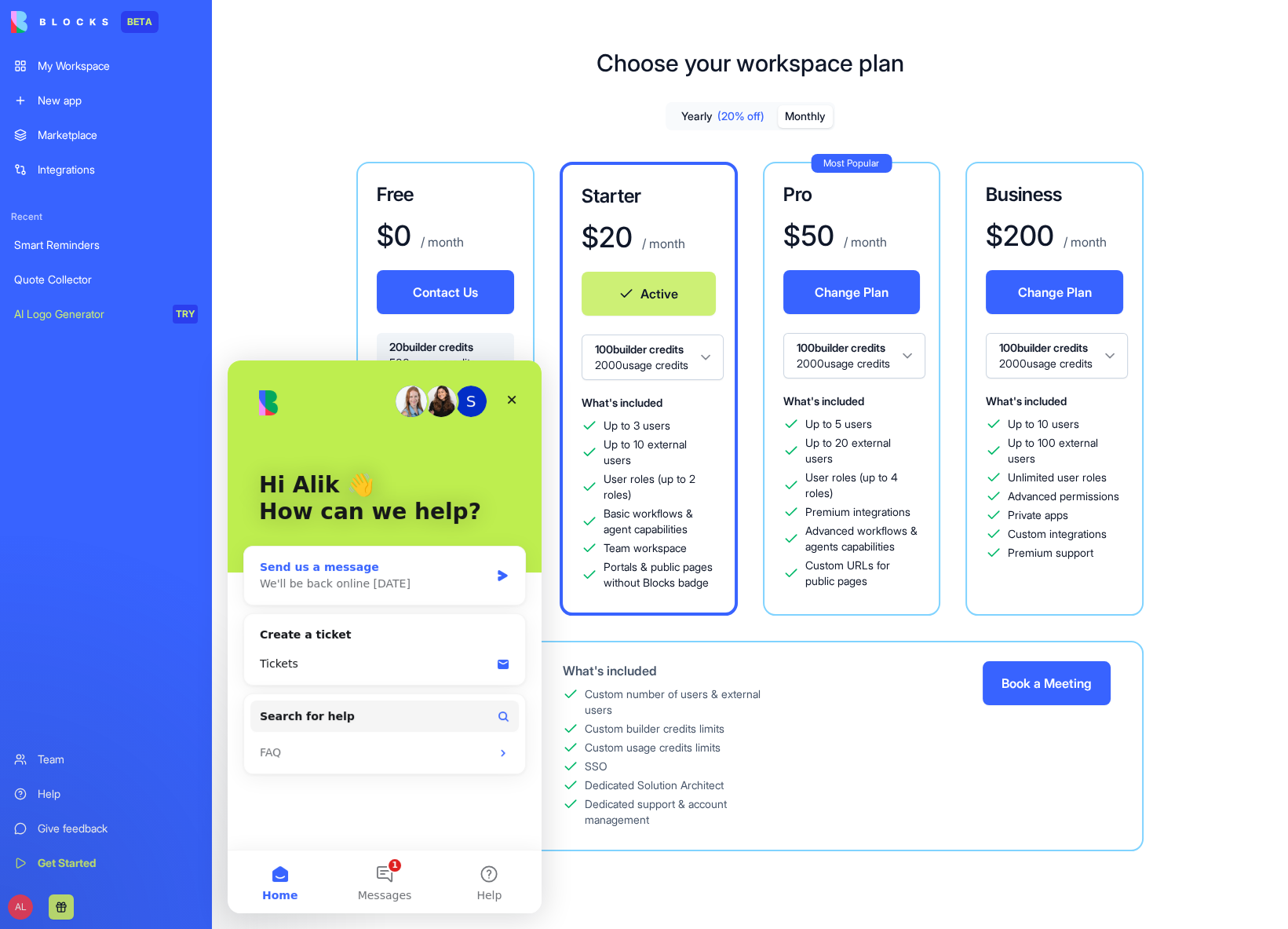 This screenshot has height=929, width=1288. I want to click on p: Hi Alik 👋, so click(157, 125).